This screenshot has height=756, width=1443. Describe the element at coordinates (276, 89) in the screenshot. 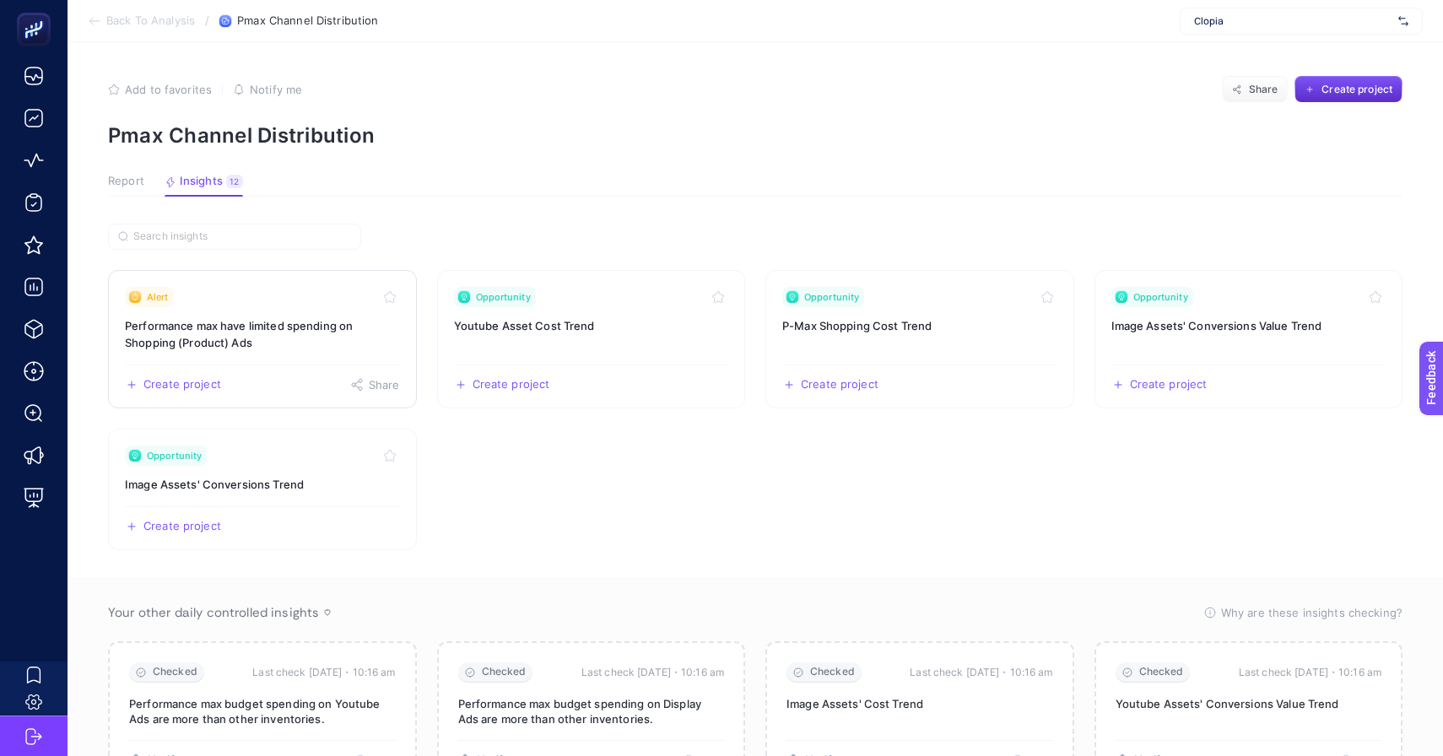

I see `span: Notify me` at that location.